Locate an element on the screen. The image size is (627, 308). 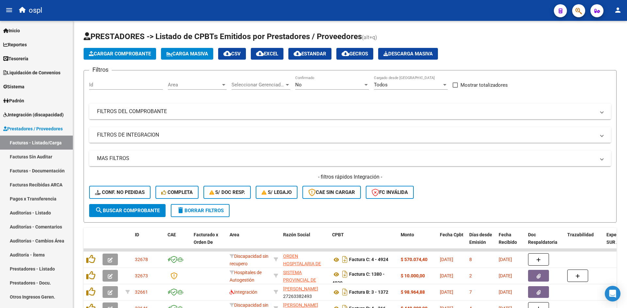
span: CAE is located at coordinates (172, 235).